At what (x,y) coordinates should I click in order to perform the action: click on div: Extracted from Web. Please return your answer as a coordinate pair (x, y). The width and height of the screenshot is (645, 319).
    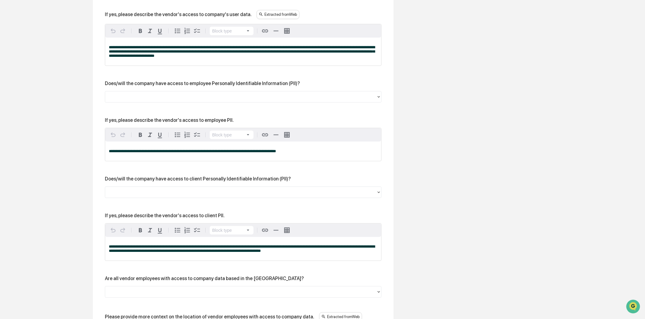
    Looking at the image, I should click on (278, 15).